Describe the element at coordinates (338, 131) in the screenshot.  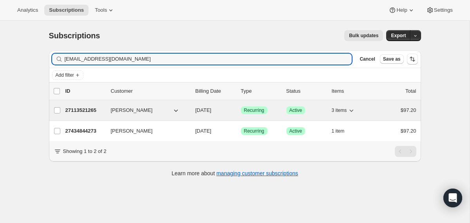
I see `span: 1 item` at that location.